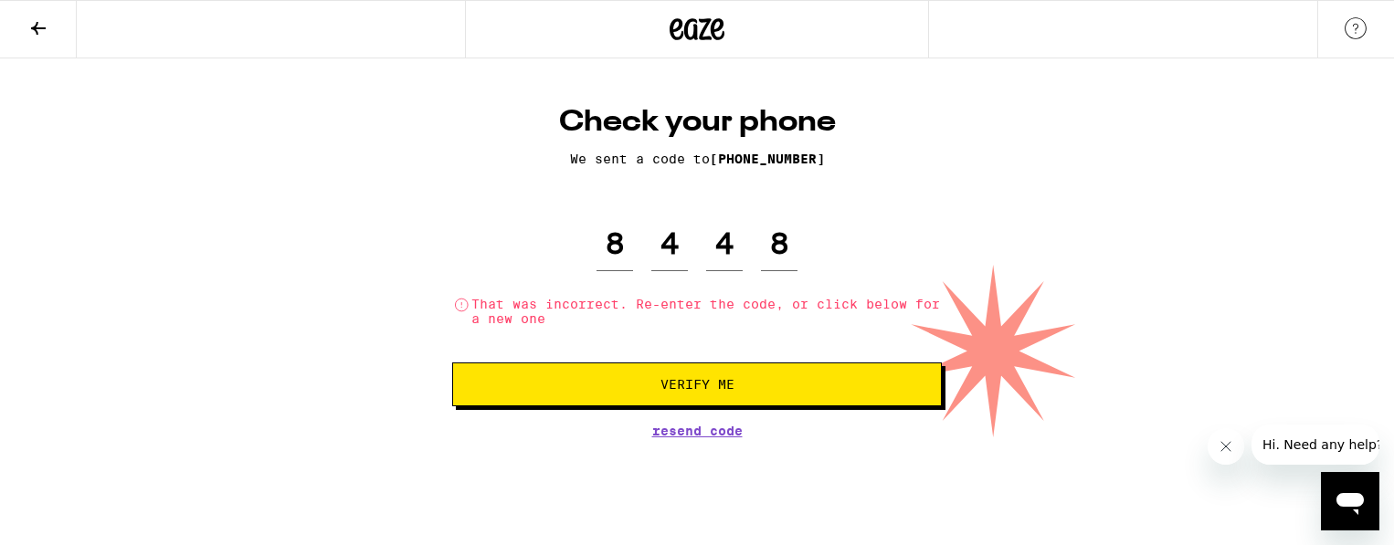 The image size is (1394, 545). Describe the element at coordinates (697, 384) in the screenshot. I see `button: Verify Me` at that location.